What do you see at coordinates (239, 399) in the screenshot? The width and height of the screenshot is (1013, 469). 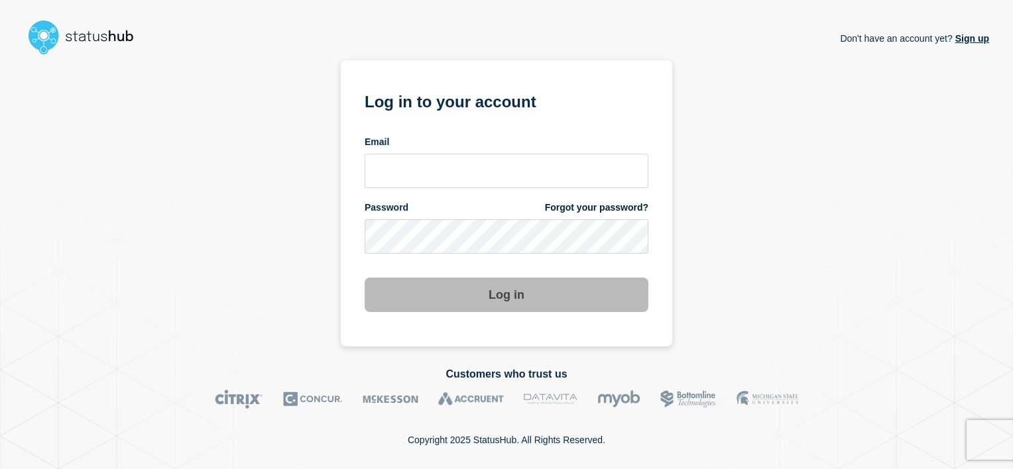 I see `img: Citrix logo` at bounding box center [239, 399].